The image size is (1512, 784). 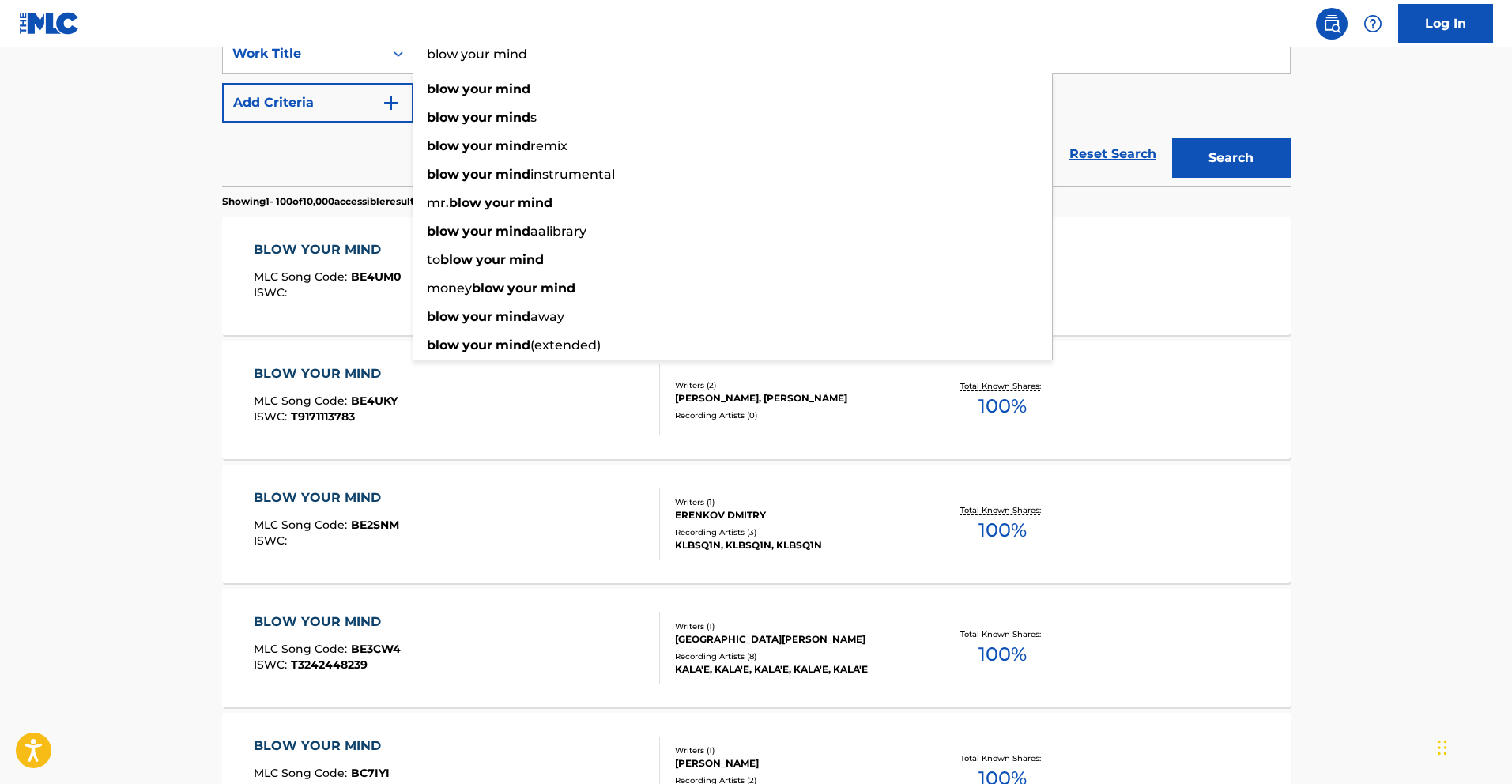 I want to click on div: Work Title, so click(x=303, y=54).